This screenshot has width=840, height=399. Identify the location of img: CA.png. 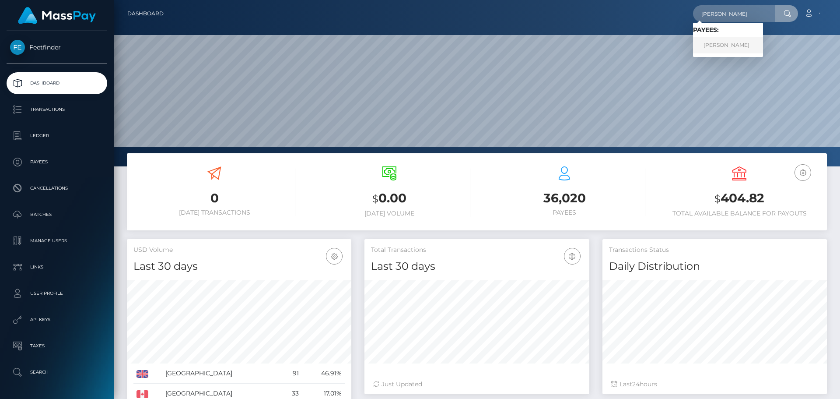
(142, 394).